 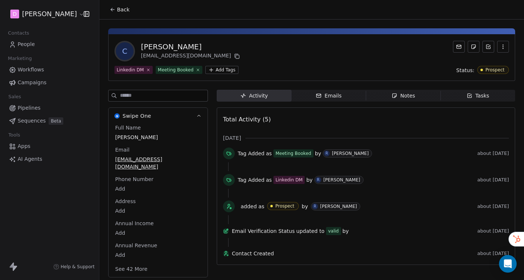 What do you see at coordinates (30, 159) in the screenshot?
I see `span: AI Agents` at bounding box center [30, 159].